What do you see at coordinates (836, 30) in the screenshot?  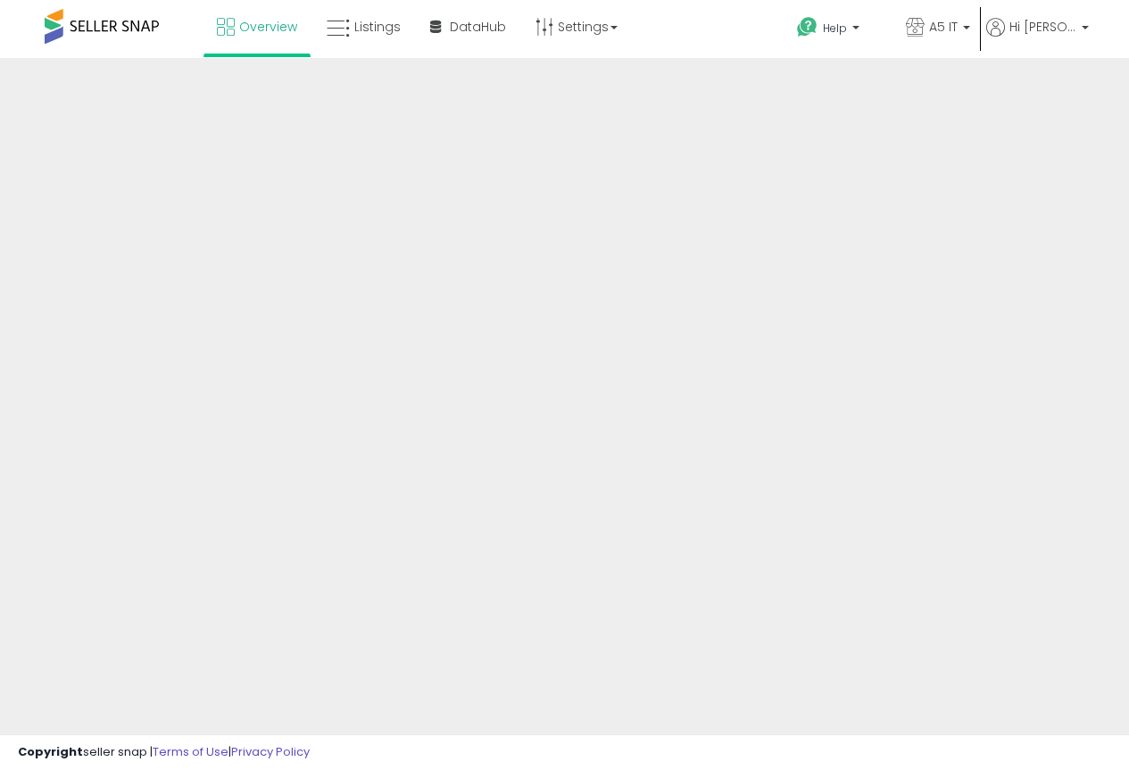 I see `a: Help` at bounding box center [836, 30].